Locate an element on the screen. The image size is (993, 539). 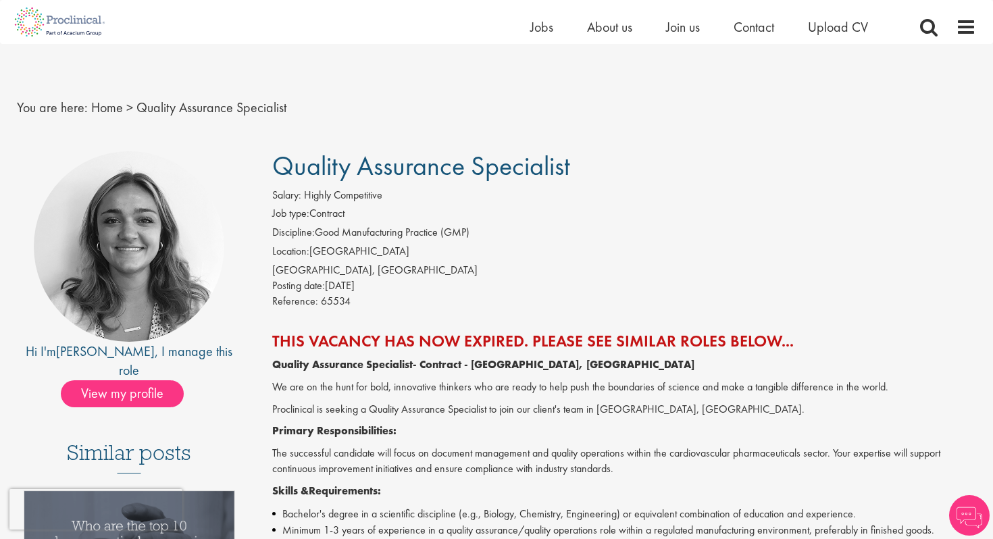
li: Contract is located at coordinates (624, 215).